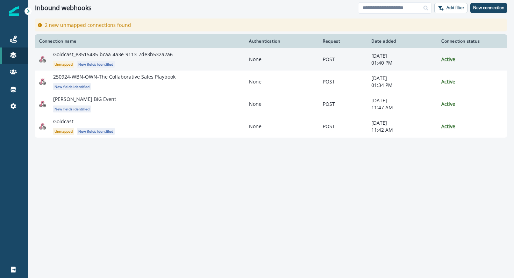 This screenshot has height=278, width=514. Describe the element at coordinates (63, 122) in the screenshot. I see `p: Goldcast` at that location.